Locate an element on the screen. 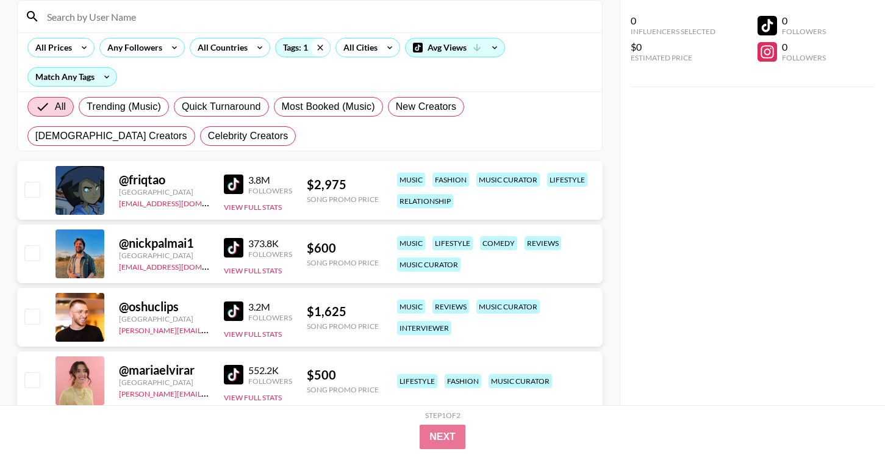 This screenshot has width=885, height=454. div: @ friqtao is located at coordinates (164, 179).